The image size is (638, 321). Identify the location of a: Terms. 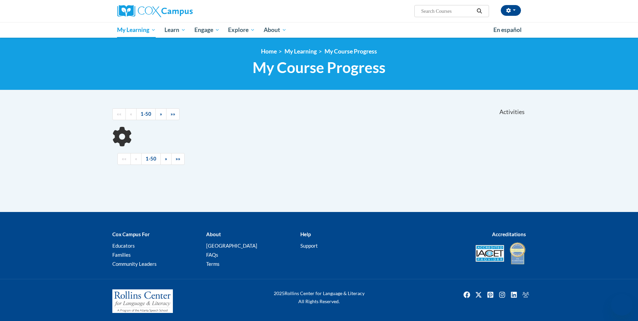
(213, 264).